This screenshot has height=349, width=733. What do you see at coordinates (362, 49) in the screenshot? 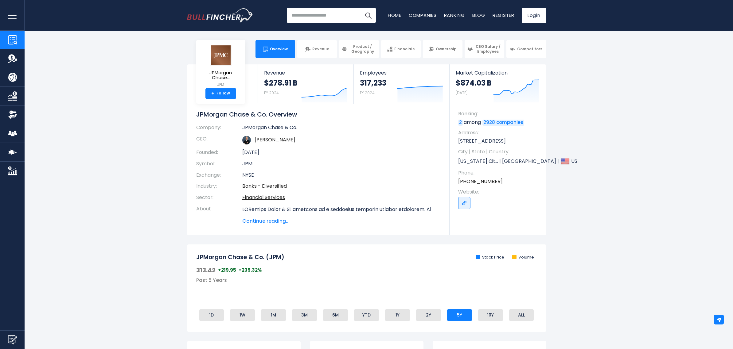
I see `span: Product / Geography` at bounding box center [362, 49].